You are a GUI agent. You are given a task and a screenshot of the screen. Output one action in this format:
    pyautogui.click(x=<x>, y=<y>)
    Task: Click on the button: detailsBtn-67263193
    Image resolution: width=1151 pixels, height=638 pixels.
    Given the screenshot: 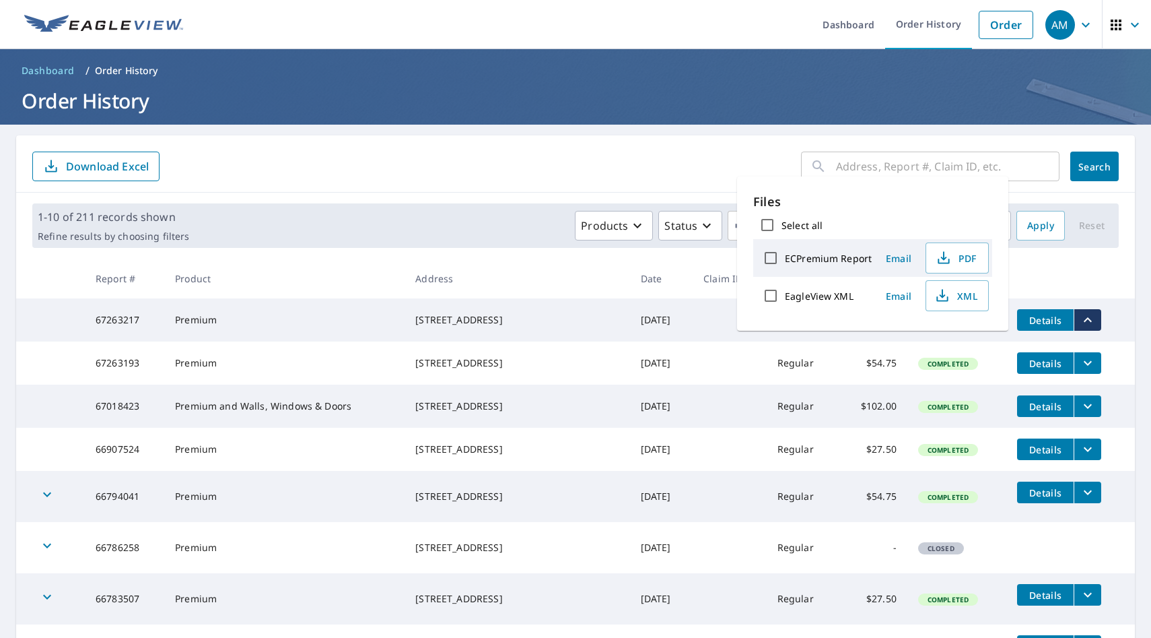 What is the action you would take?
    pyautogui.click(x=1046, y=363)
    